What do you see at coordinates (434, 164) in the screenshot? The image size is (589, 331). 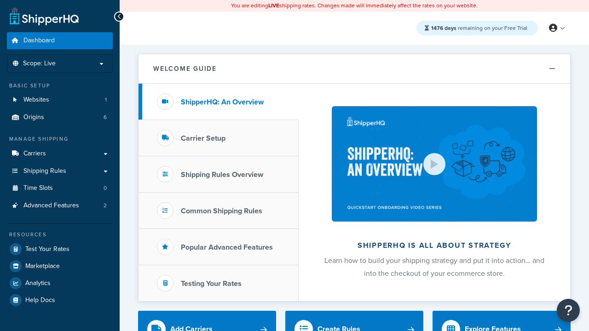 I see `img: ShipperHQ is all about strategy` at bounding box center [434, 164].